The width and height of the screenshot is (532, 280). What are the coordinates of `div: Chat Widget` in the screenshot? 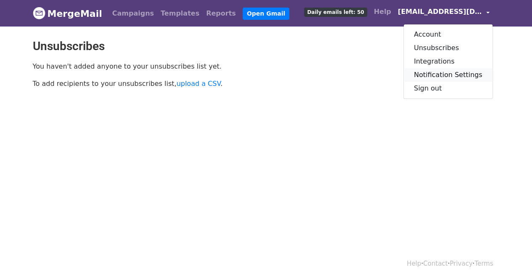 It's located at (511, 260).